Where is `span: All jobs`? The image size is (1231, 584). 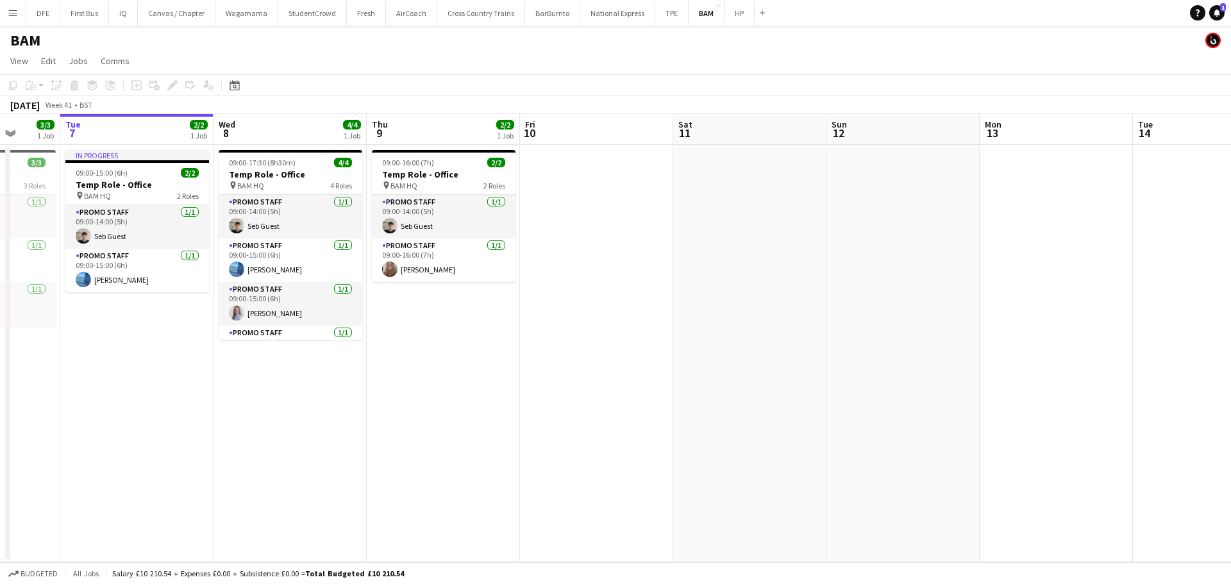
span: All jobs is located at coordinates (86, 573).